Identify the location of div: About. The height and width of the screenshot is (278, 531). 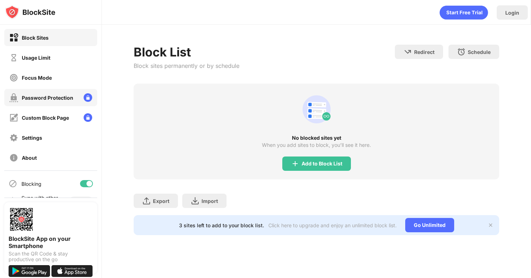
(29, 158).